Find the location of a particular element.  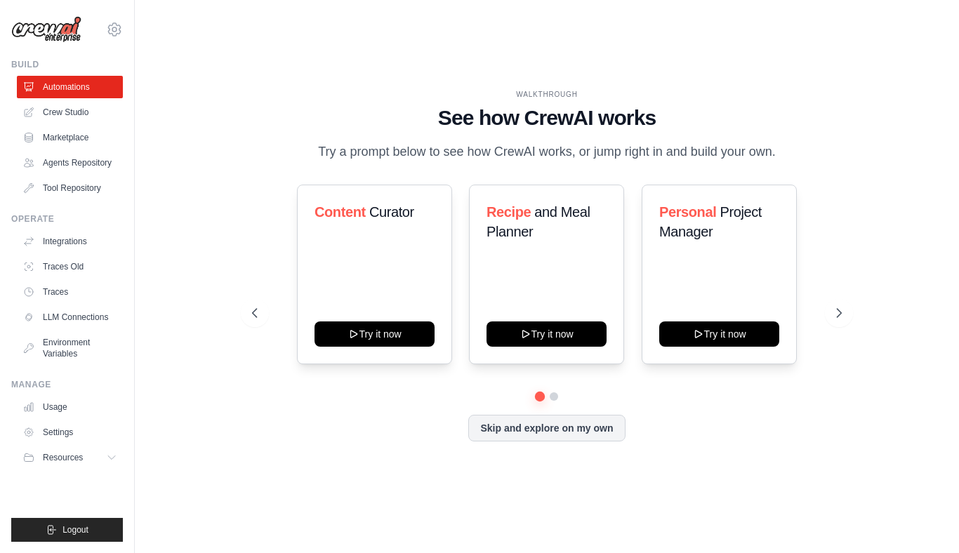

span: Recipe is located at coordinates (508, 212).